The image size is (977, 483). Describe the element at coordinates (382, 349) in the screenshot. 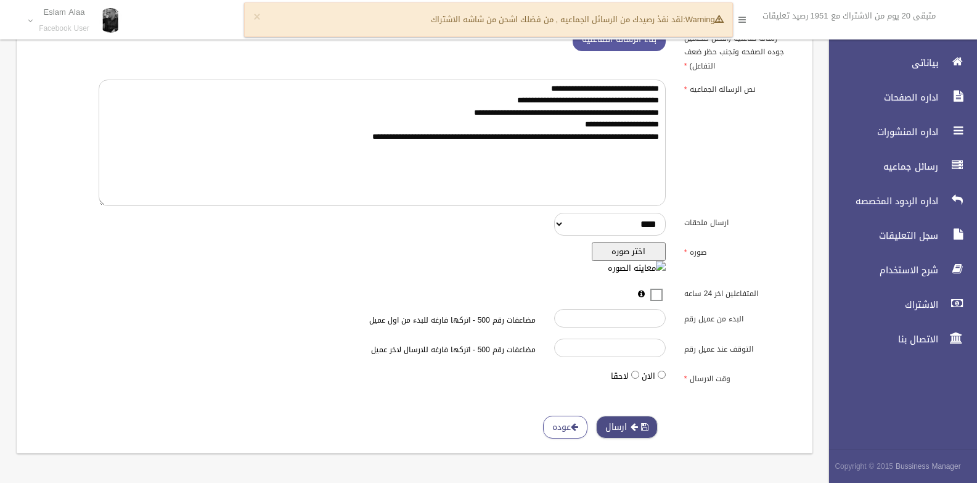

I see `h6: مضاعفات رقم 500 - اتركها فارغه للارسال لاخر عميل` at that location.